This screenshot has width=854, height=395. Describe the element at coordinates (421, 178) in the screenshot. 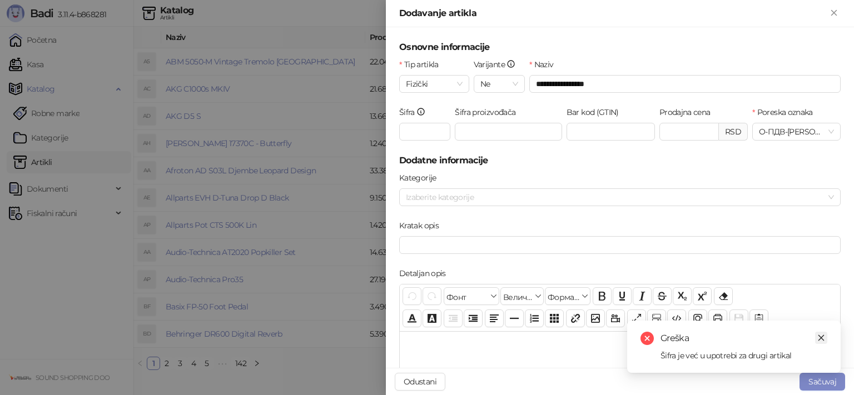

I see `label: Kategorije` at that location.